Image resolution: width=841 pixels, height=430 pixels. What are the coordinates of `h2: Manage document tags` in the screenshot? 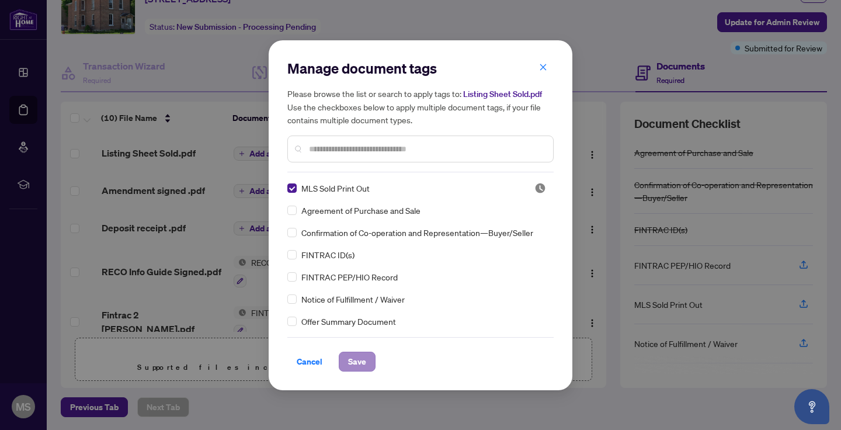 It's located at (420, 68).